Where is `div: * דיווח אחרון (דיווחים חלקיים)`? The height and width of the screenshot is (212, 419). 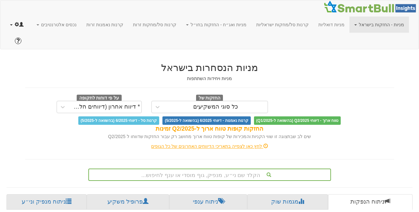 div: * דיווח אחרון (דיווחים חלקיים) is located at coordinates (105, 107).